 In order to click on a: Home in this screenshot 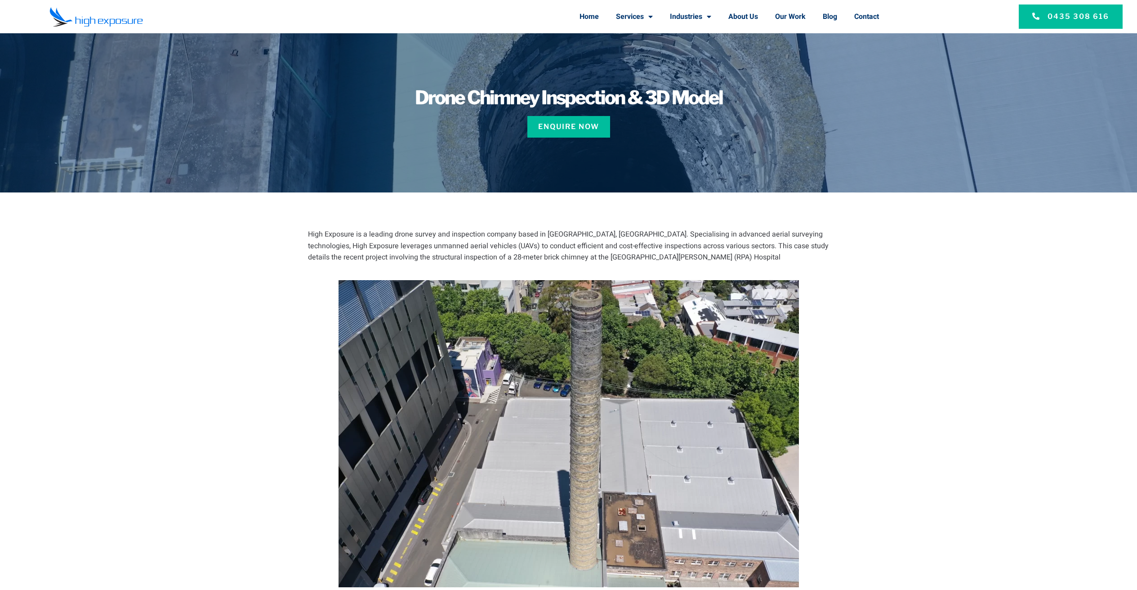, I will do `click(589, 17)`.